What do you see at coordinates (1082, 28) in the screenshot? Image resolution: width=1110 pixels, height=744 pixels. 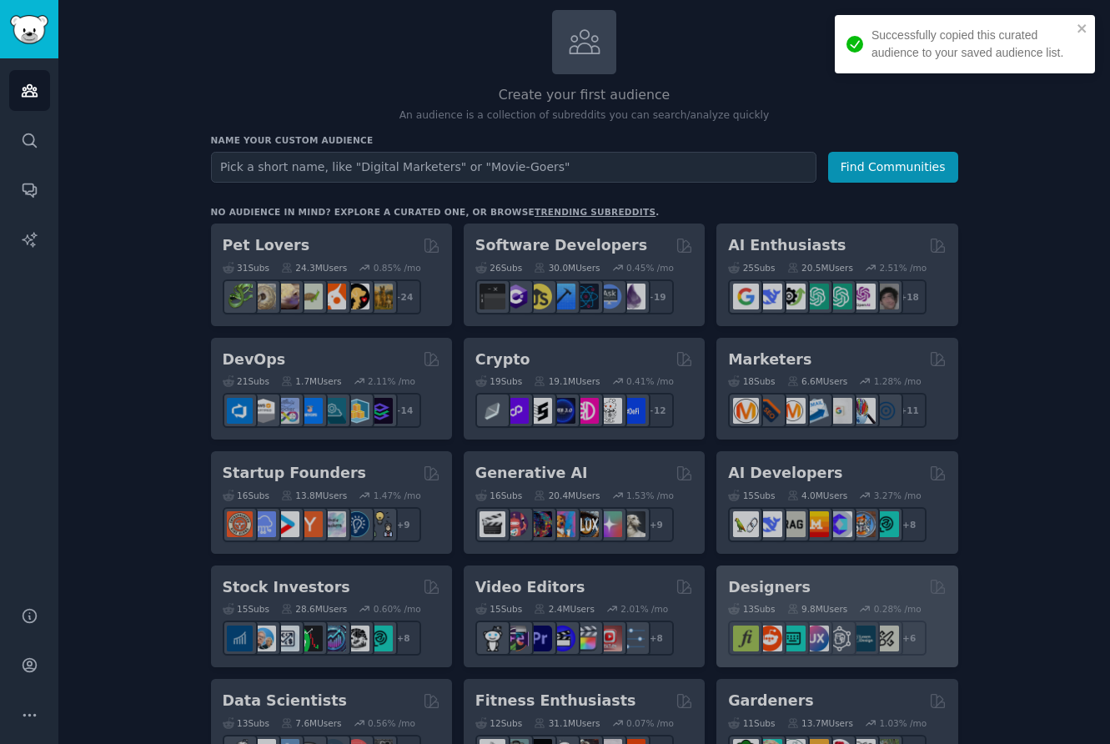 I see `button: close` at bounding box center [1082, 28].